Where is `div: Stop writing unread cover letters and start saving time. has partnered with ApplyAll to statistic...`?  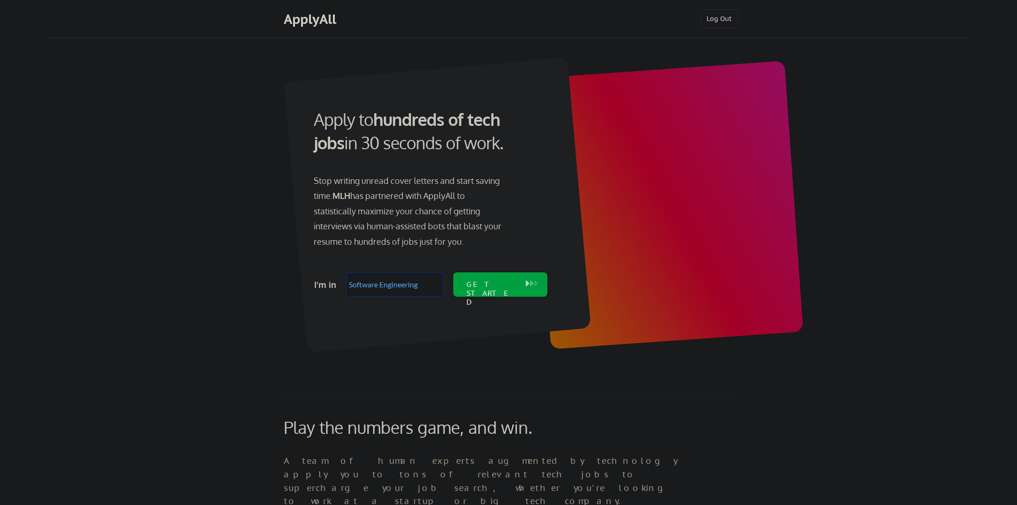
div: Stop writing unread cover letters and start saving time. has partnered with ApplyAll to statistic... is located at coordinates (410, 211).